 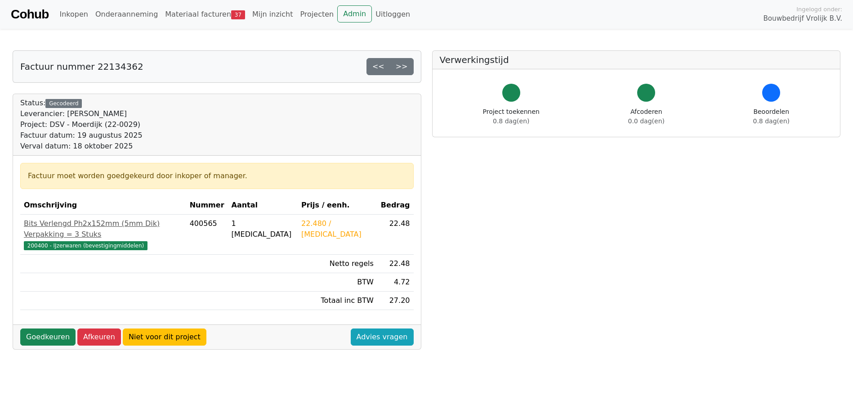 I want to click on div: Factuur moet worden goedgekeurd door inkoper of manager., so click(x=217, y=176).